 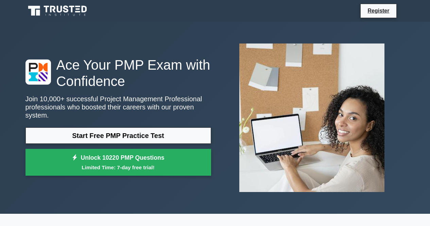 I want to click on a: Register, so click(x=378, y=11).